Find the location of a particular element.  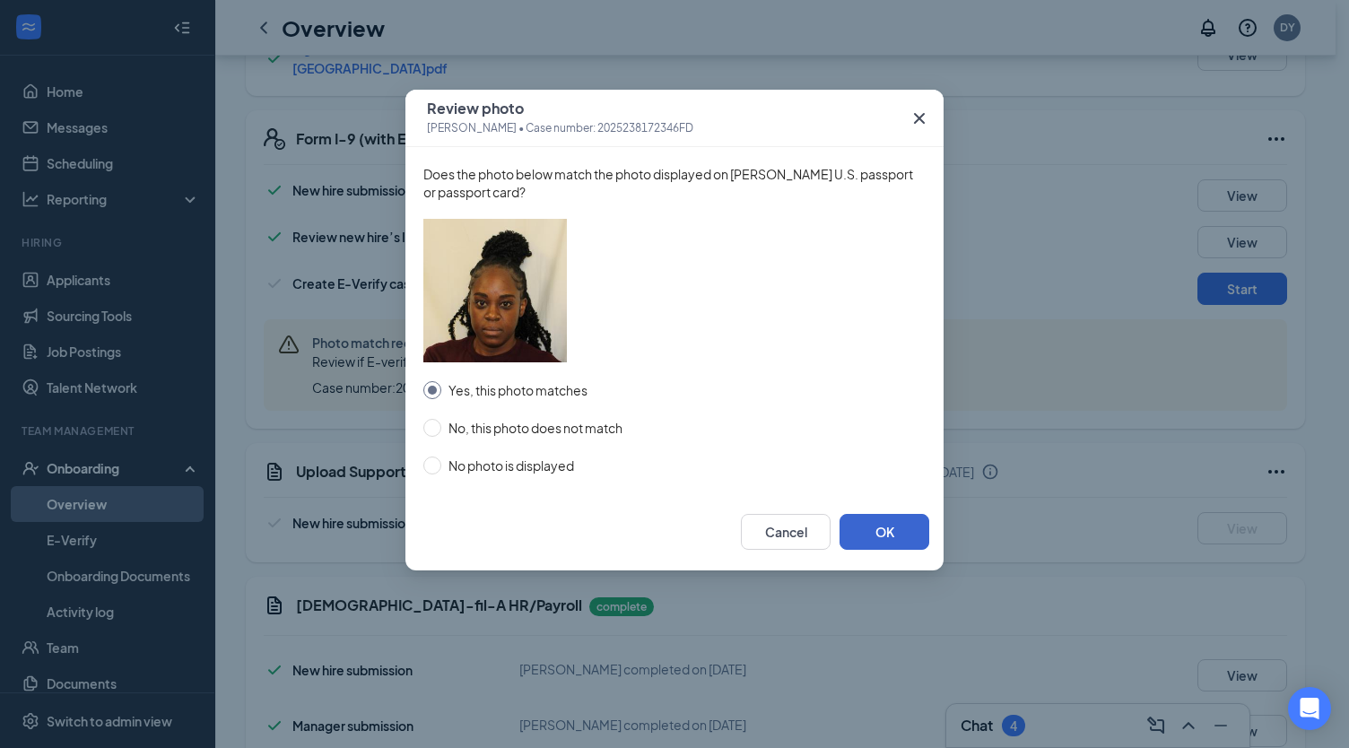

div: Open Intercom Messenger is located at coordinates (1310, 709).